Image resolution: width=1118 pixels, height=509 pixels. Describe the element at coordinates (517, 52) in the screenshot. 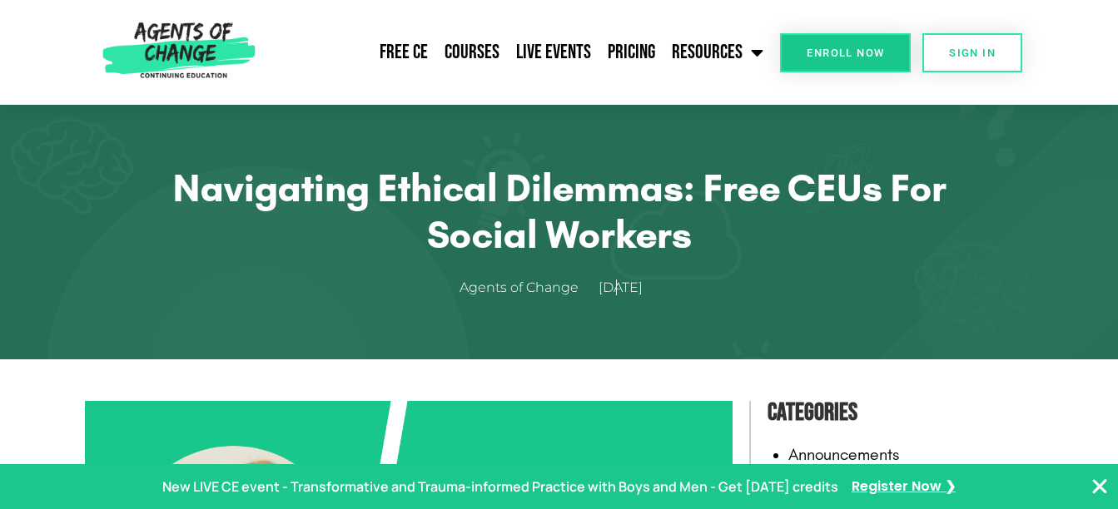

I see `nav: Menu` at that location.